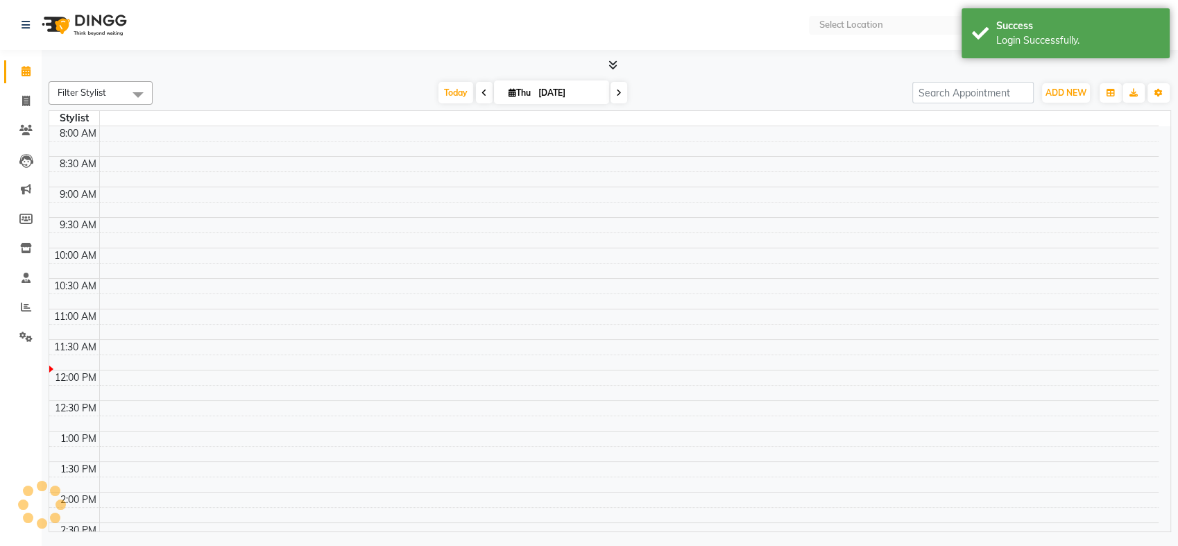  Describe the element at coordinates (75, 286) in the screenshot. I see `div: 10:30 AM` at that location.